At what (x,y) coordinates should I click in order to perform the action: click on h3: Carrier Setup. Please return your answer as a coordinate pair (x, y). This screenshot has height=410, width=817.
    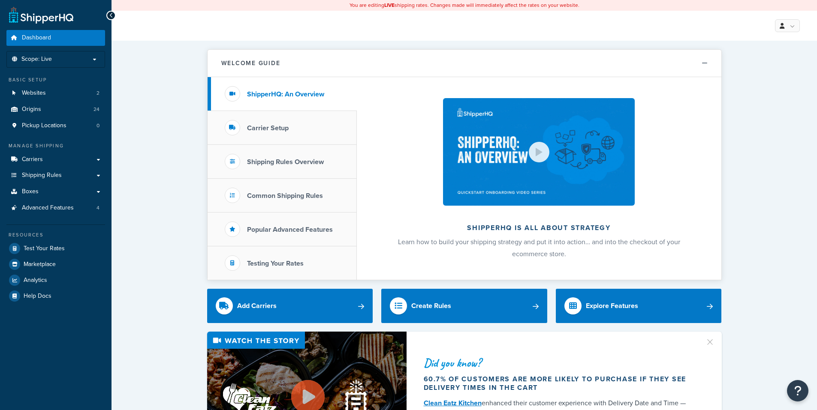
    Looking at the image, I should click on (268, 128).